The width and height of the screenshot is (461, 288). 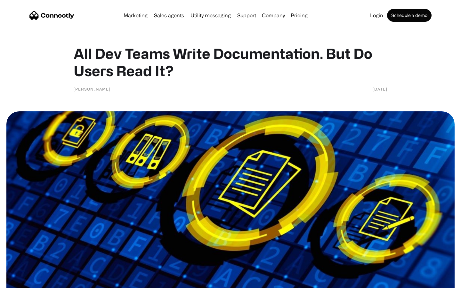 What do you see at coordinates (246, 15) in the screenshot?
I see `a: Support` at bounding box center [246, 15].